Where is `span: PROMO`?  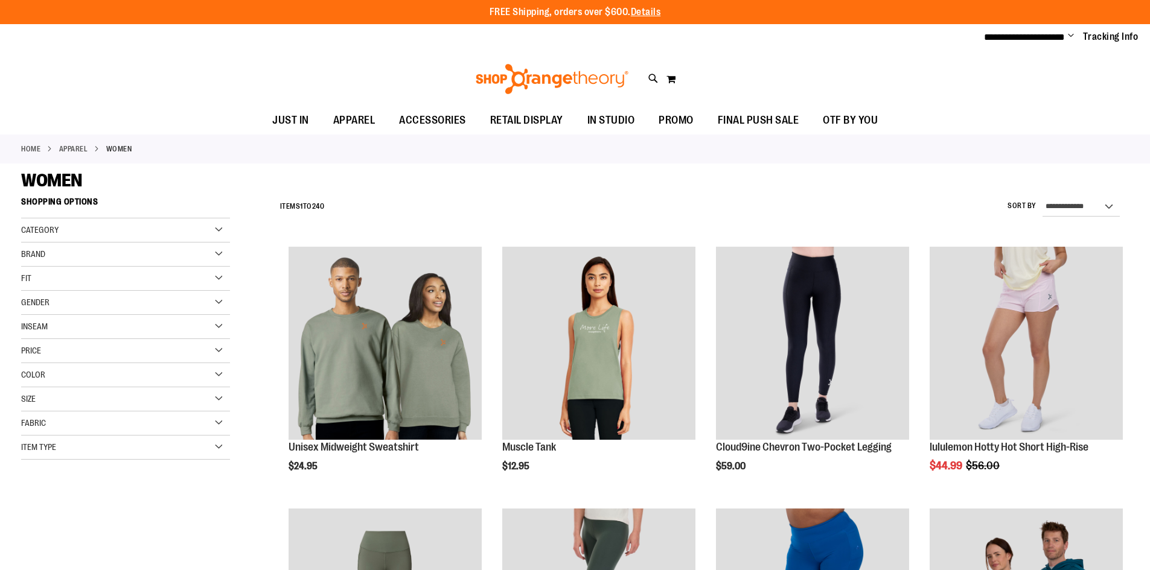 span: PROMO is located at coordinates (676, 120).